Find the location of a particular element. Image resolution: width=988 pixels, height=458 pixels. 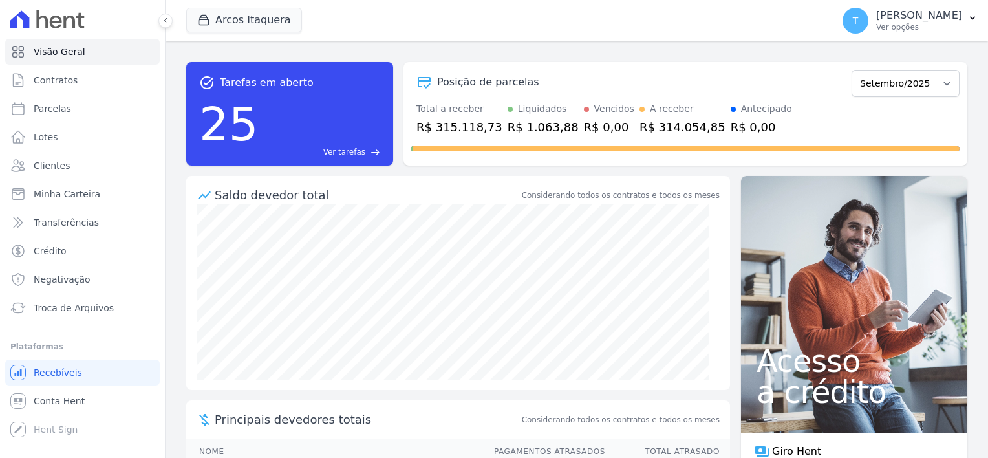

span: Transferências is located at coordinates (66, 222).